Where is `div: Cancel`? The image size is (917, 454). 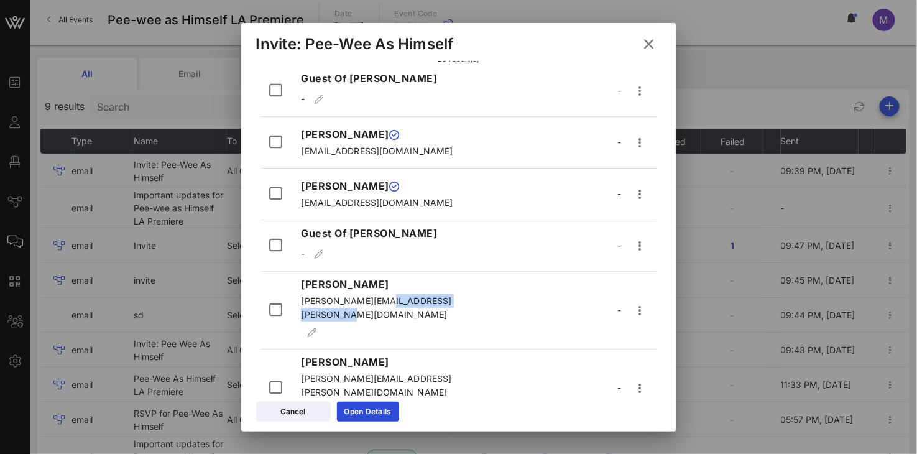
div: Cancel is located at coordinates (293, 412).